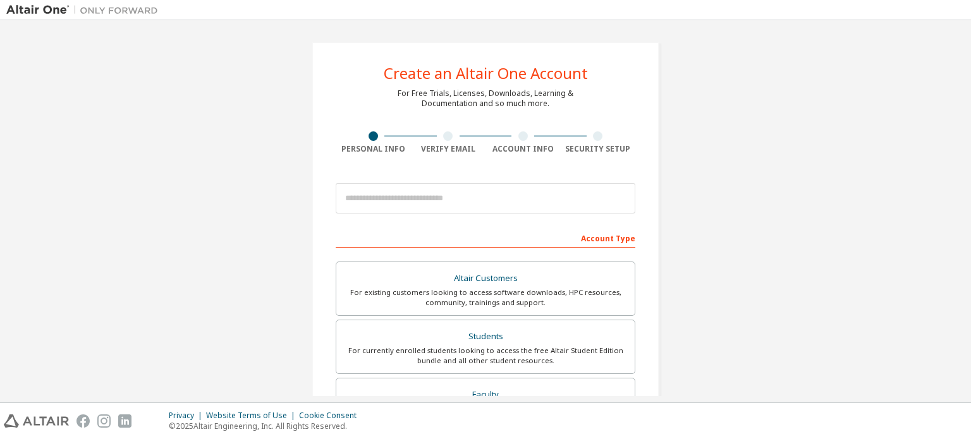 This screenshot has height=439, width=971. I want to click on div: Create an Altair One Account, so click(486, 73).